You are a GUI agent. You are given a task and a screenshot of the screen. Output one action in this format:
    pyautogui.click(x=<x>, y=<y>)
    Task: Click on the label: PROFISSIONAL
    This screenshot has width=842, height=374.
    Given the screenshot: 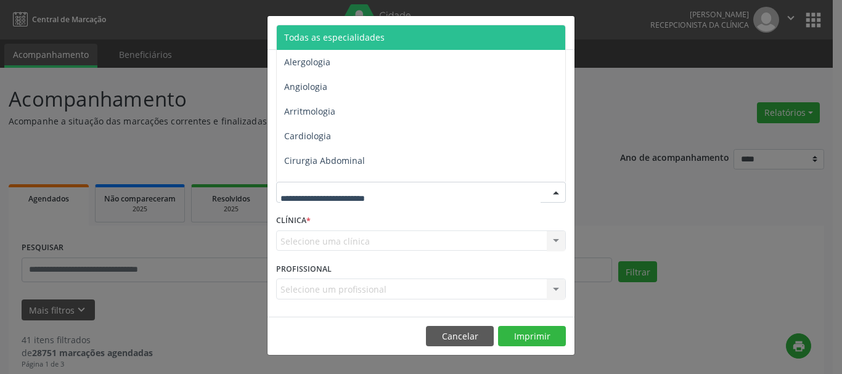 What is the action you would take?
    pyautogui.click(x=304, y=269)
    